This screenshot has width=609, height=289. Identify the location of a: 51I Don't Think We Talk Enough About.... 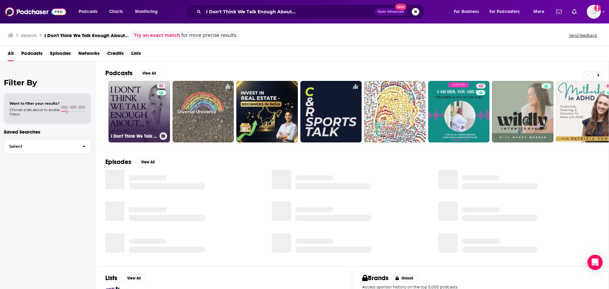
(139, 112).